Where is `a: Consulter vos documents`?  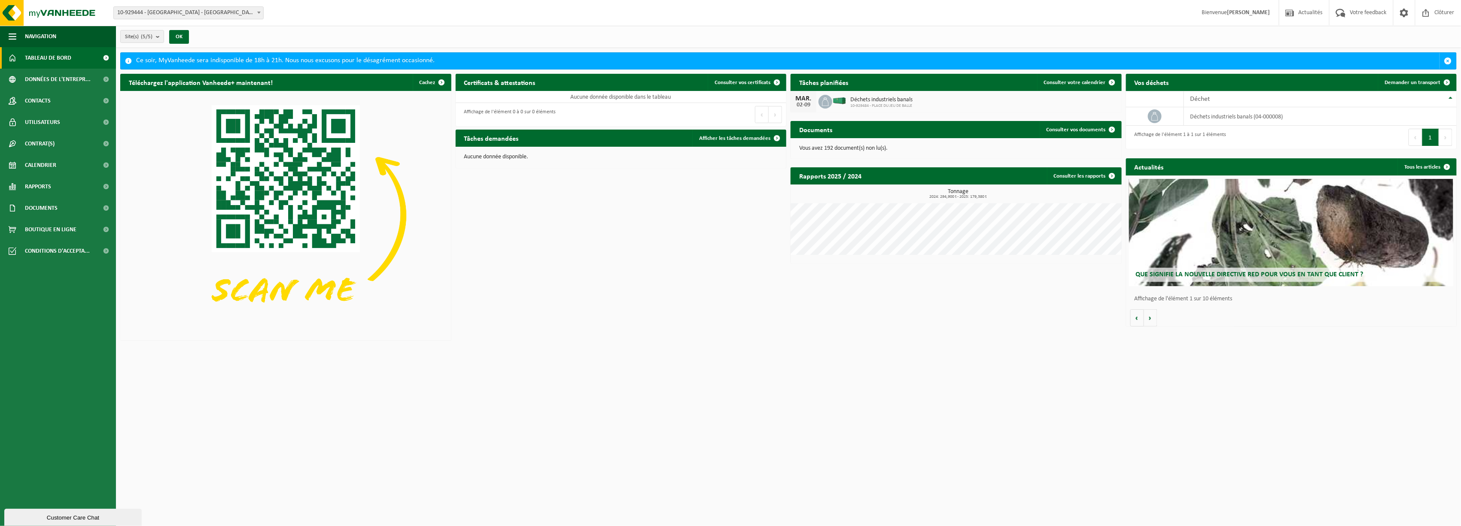 a: Consulter vos documents is located at coordinates (1080, 130).